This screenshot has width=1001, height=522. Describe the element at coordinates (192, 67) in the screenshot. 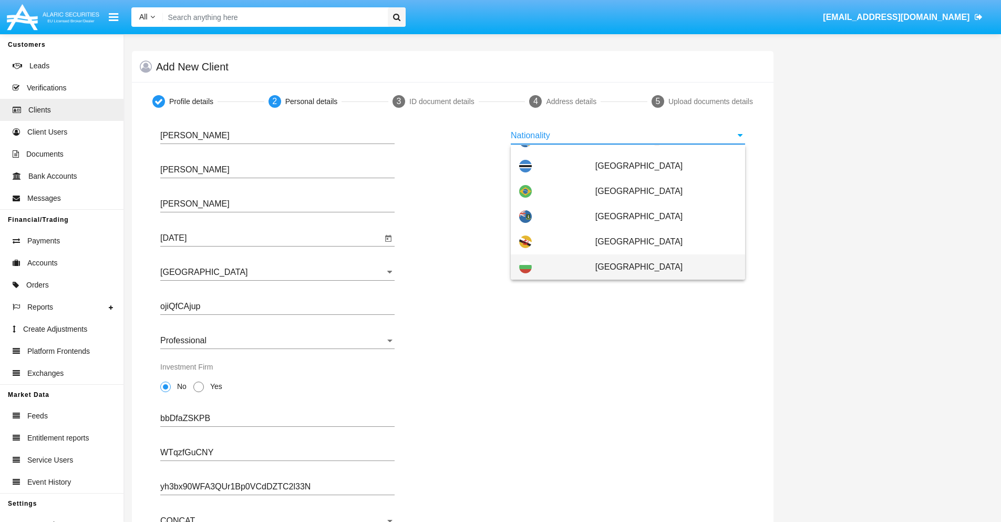

I see `h5: Add New Client` at that location.